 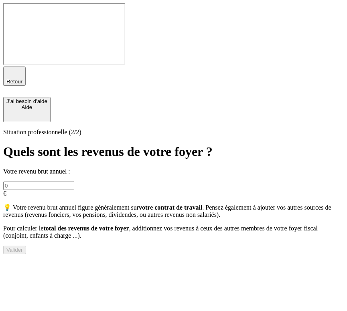 I want to click on div: Aide, so click(x=27, y=107).